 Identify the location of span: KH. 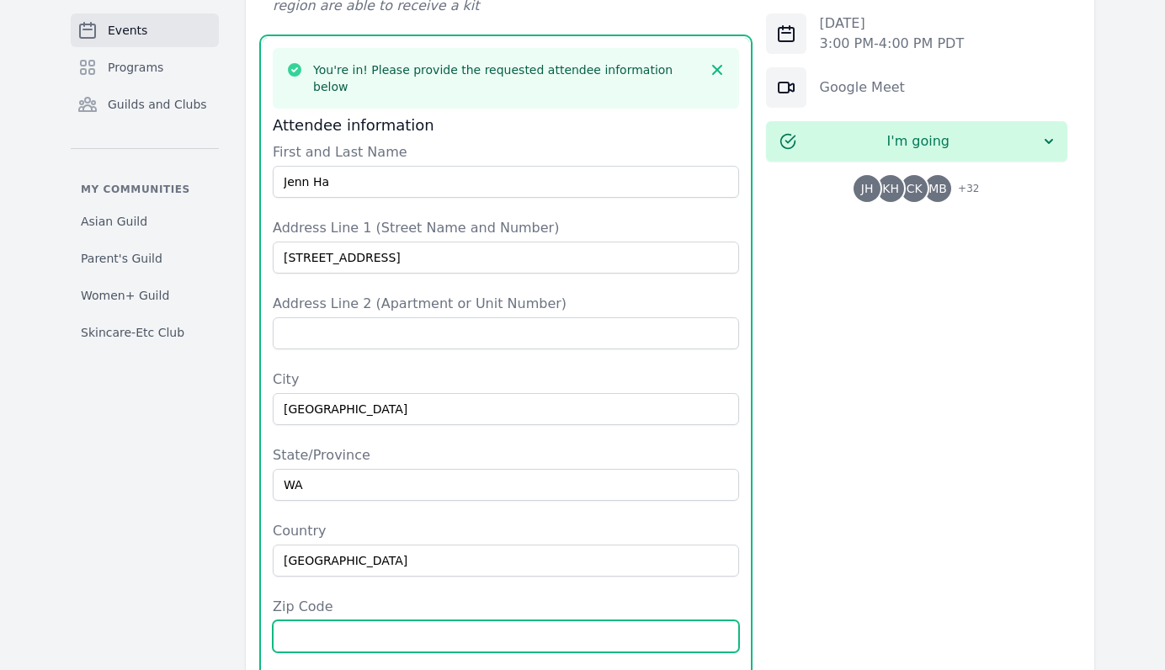
(891, 189).